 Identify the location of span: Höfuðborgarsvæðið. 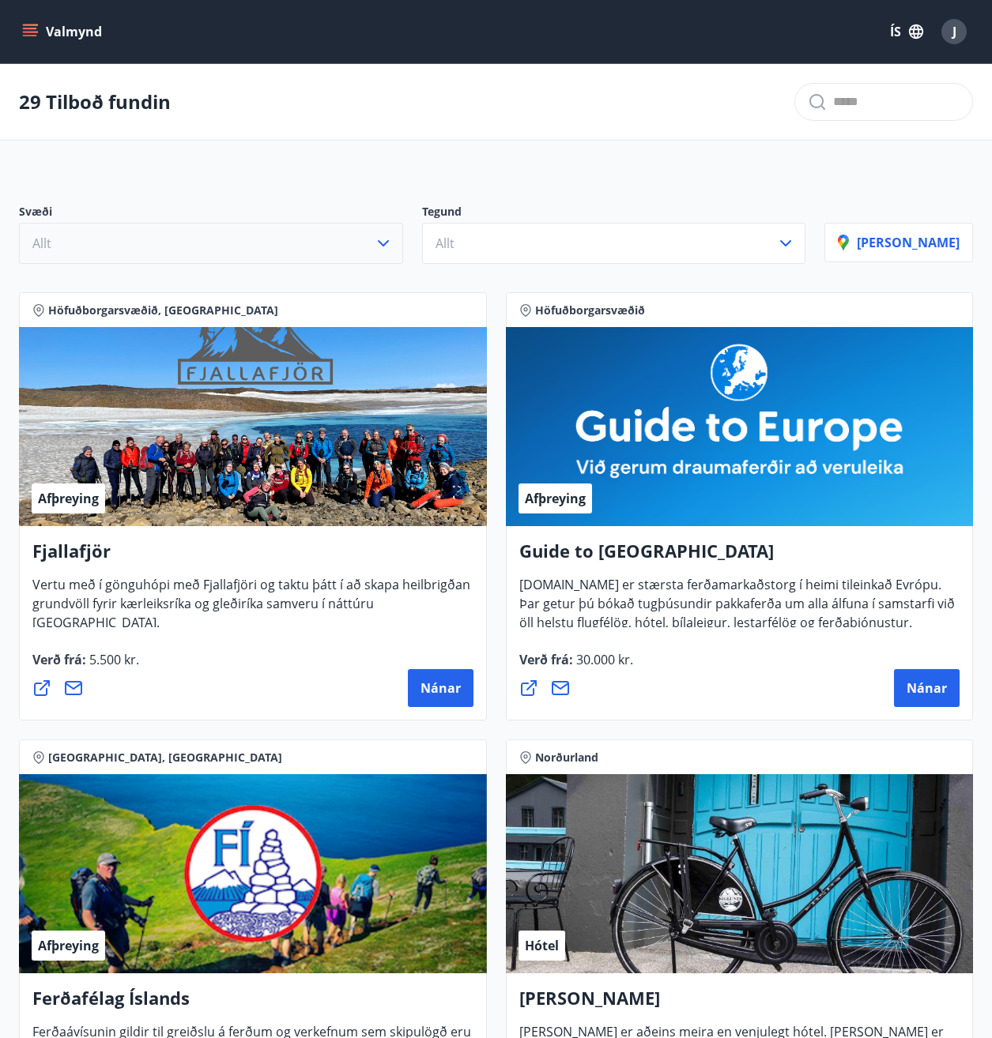
(589, 311).